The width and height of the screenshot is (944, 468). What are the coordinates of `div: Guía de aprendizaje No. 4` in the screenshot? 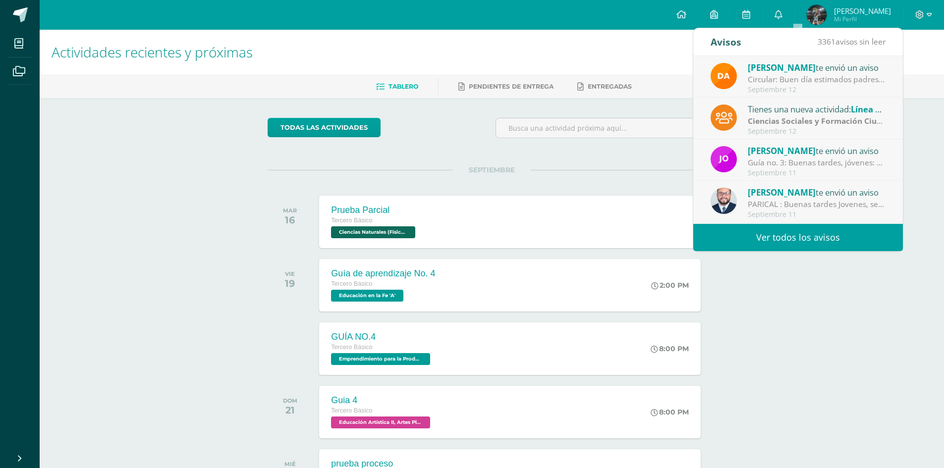 It's located at (383, 273).